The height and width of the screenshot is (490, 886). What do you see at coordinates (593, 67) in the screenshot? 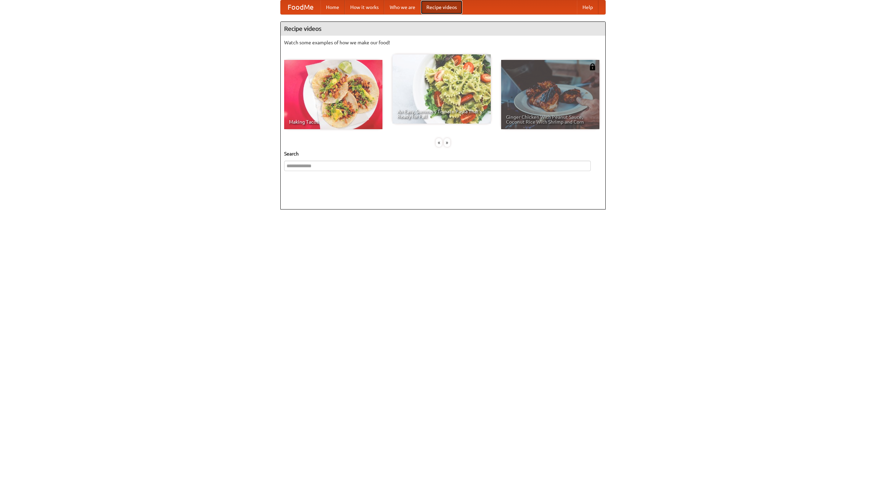
I see `img: 483408.png` at bounding box center [593, 67].